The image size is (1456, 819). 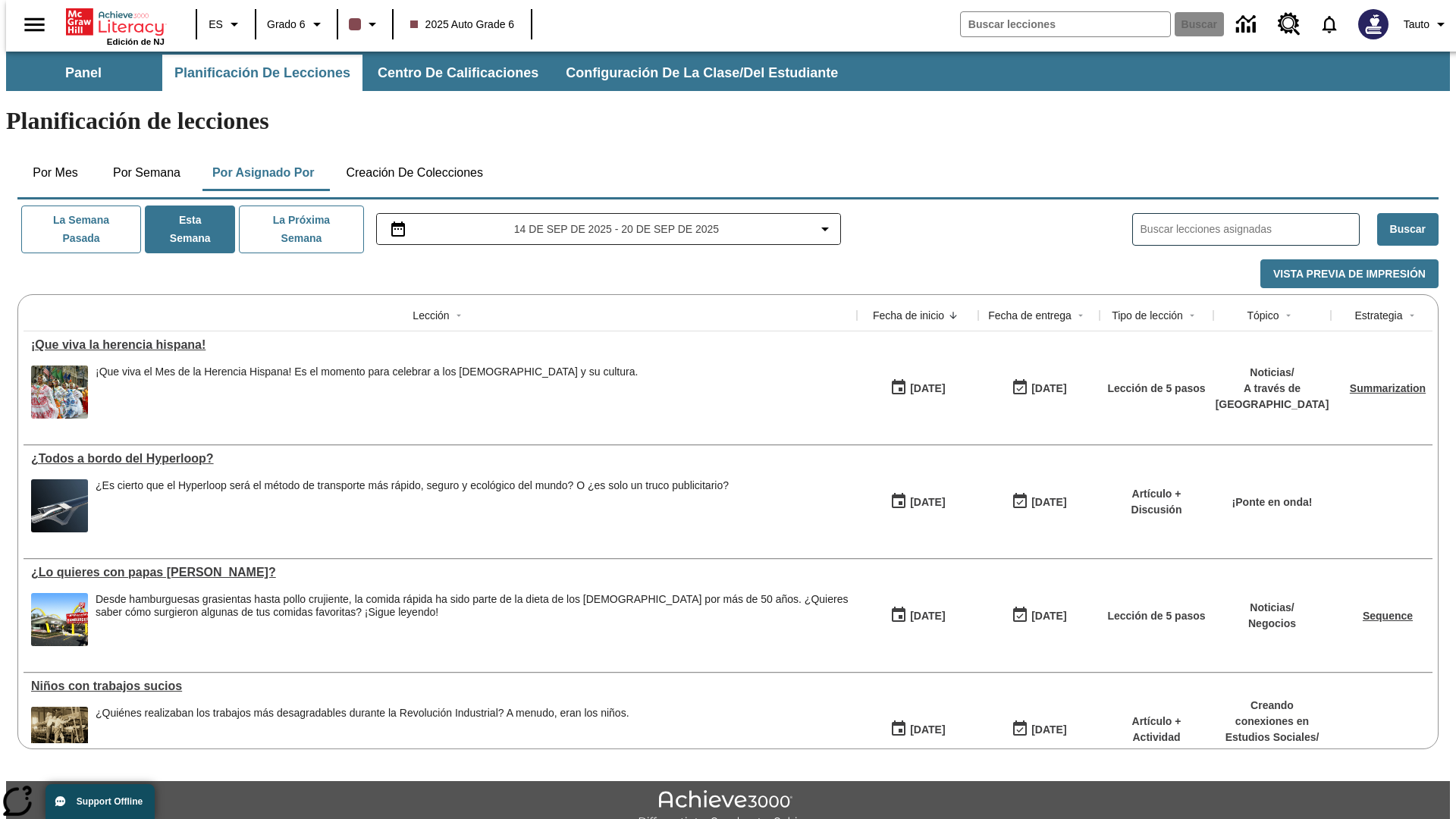 I want to click on span: 2025 Auto Grade 6, so click(x=463, y=25).